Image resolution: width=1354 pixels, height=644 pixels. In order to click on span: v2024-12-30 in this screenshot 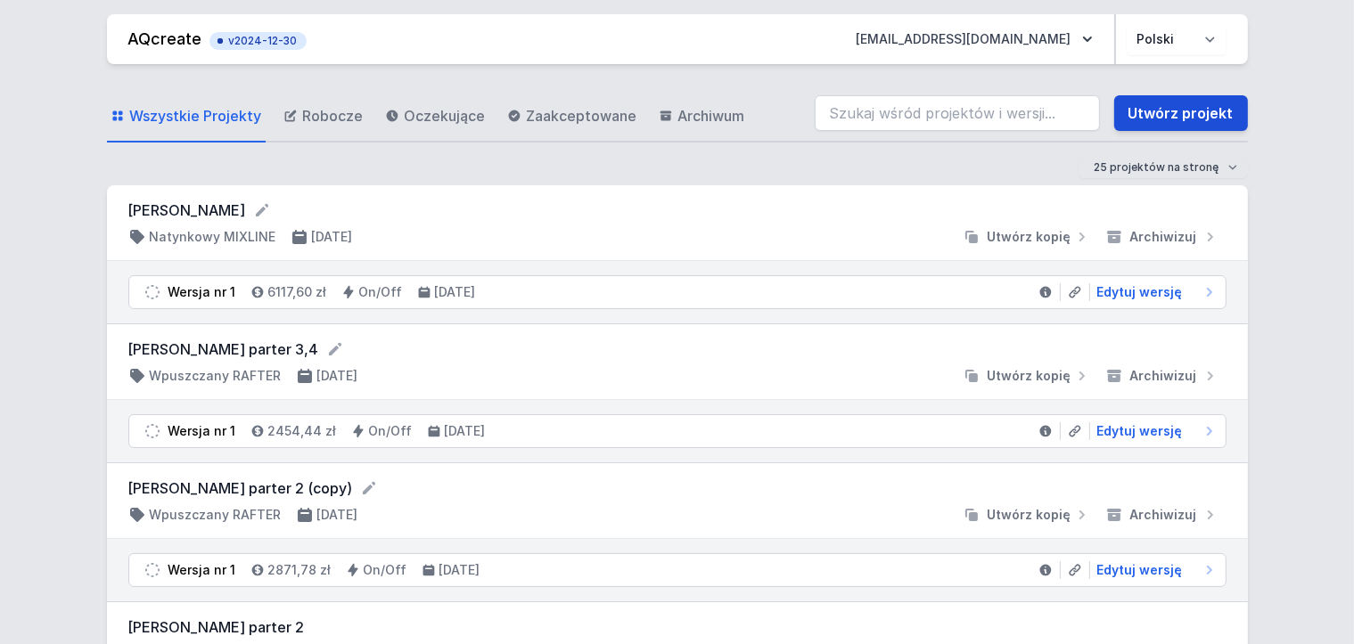, I will do `click(258, 41)`.